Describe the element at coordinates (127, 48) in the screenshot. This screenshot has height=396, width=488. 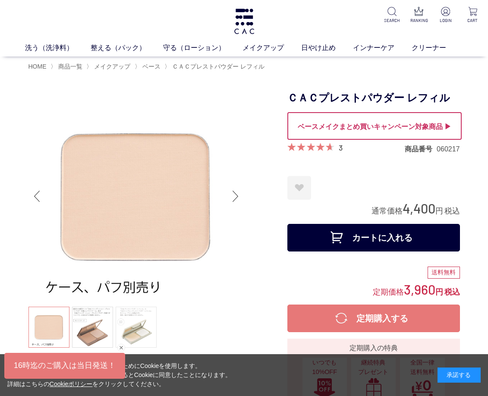
I see `a: 整える（パック）` at that location.